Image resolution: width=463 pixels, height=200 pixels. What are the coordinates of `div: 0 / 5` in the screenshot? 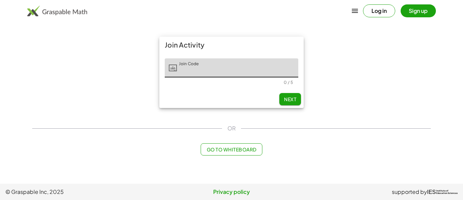 It's located at (288, 82).